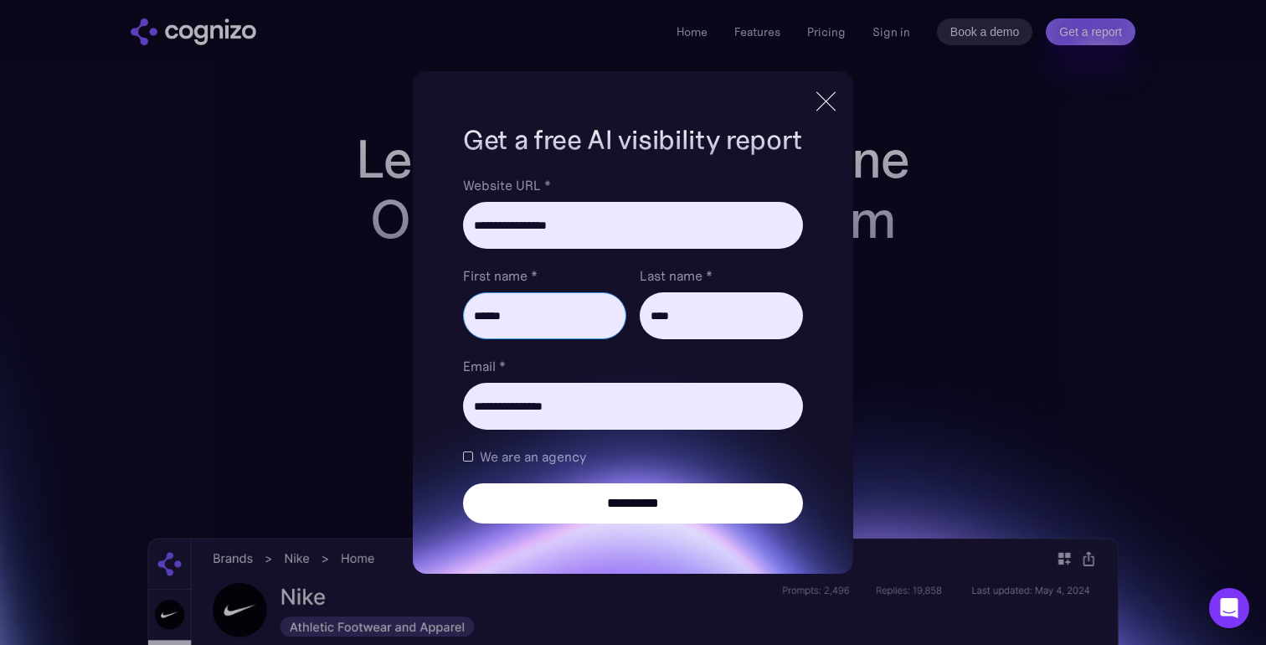 Image resolution: width=1266 pixels, height=645 pixels. What do you see at coordinates (633, 185) in the screenshot?
I see `label: Website URL *` at bounding box center [633, 185].